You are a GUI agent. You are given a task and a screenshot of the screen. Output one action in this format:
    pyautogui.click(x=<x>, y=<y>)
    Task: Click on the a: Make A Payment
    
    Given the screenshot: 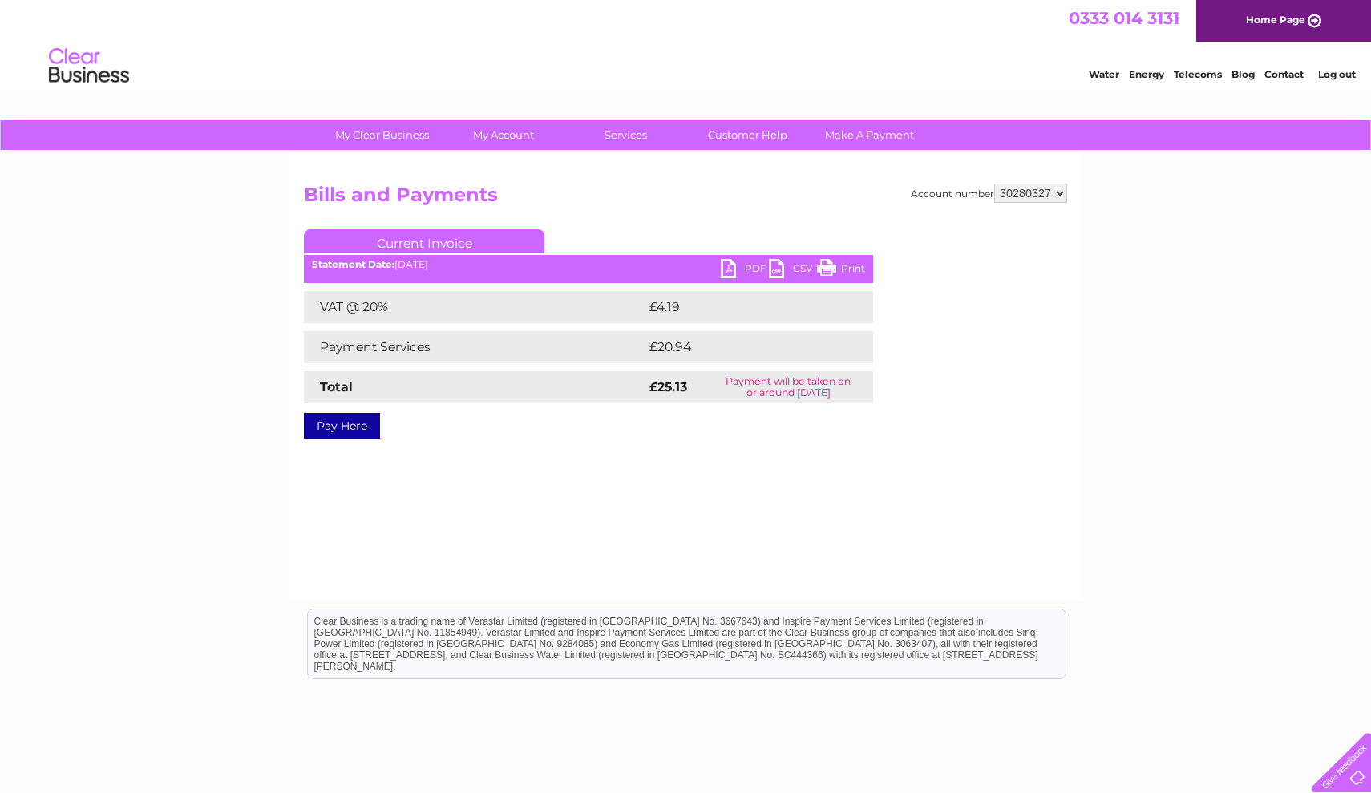 What is the action you would take?
    pyautogui.click(x=869, y=135)
    